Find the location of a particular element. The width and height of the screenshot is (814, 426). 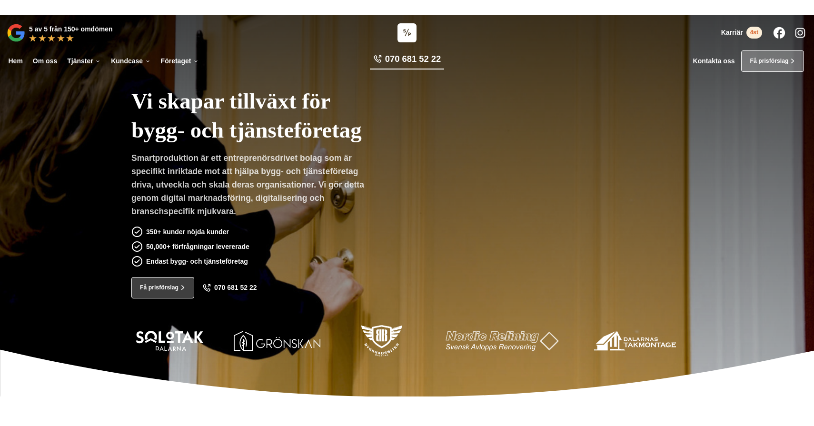

p: 350+ kunder nöjda kunder is located at coordinates (187, 232).